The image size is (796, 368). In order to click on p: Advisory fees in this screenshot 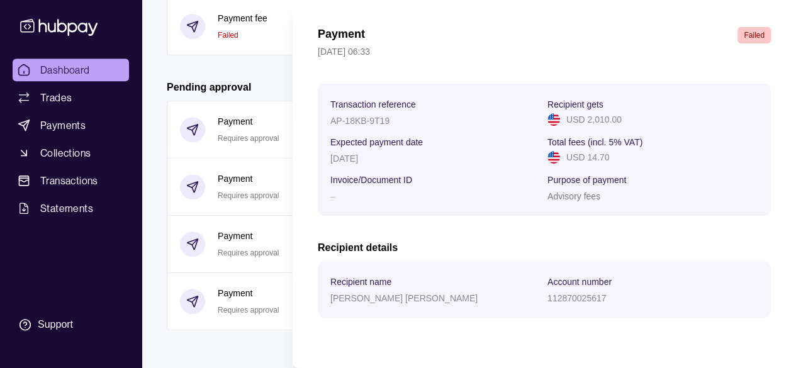, I will do `click(574, 196)`.